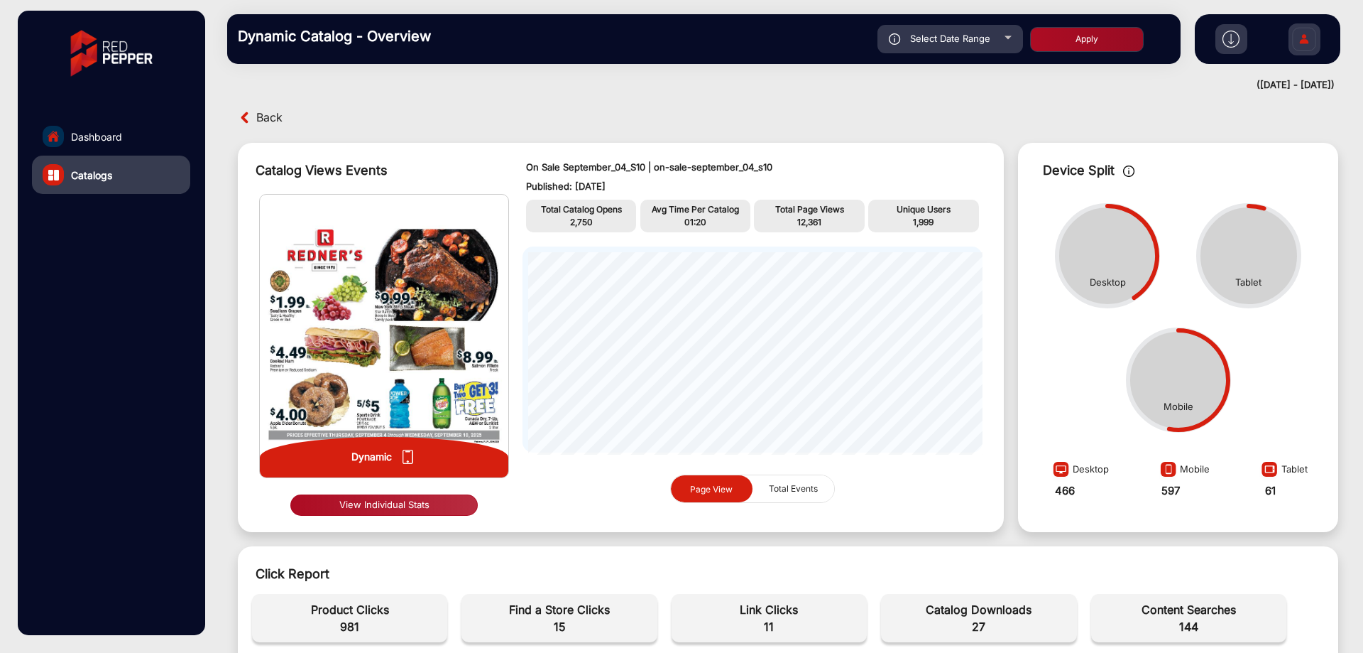 The image size is (1363, 653). I want to click on span: Back, so click(269, 117).